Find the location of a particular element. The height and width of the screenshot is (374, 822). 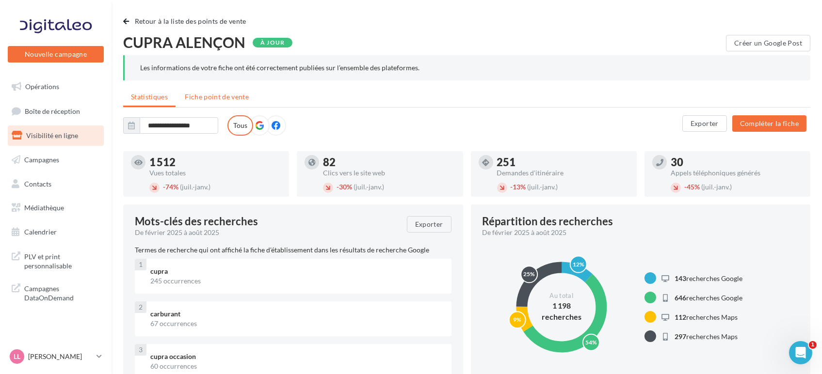

span: LL is located at coordinates (17, 357).